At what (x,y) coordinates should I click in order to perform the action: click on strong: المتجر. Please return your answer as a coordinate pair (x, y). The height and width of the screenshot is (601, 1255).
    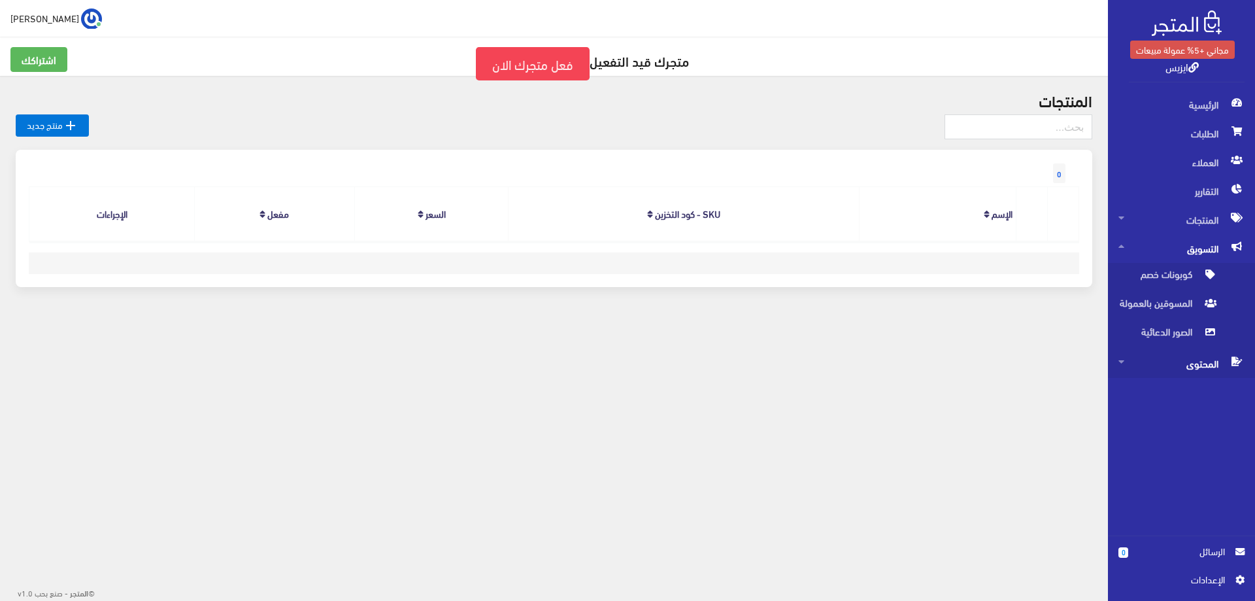
    Looking at the image, I should click on (79, 592).